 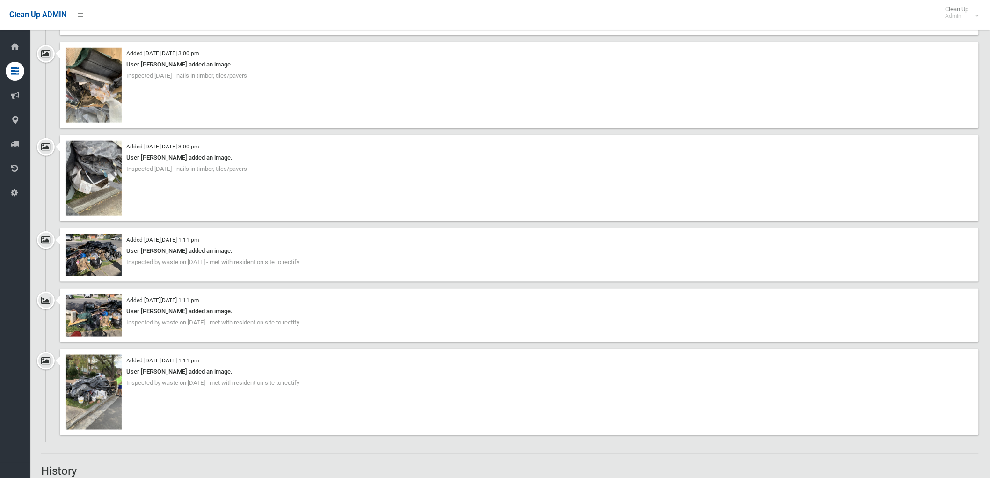 I want to click on img: 138fed0f-ec5b-445f-b49f-487eadfd3e12.jpg, so click(x=94, y=85).